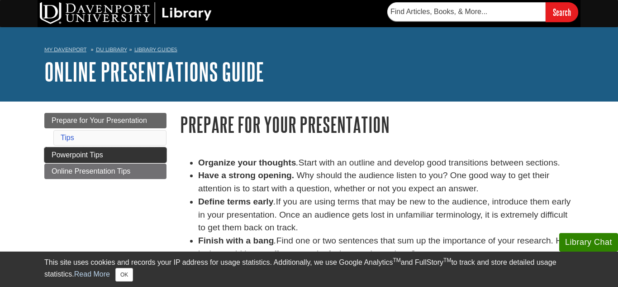  I want to click on a: Online Presentation Tips, so click(105, 171).